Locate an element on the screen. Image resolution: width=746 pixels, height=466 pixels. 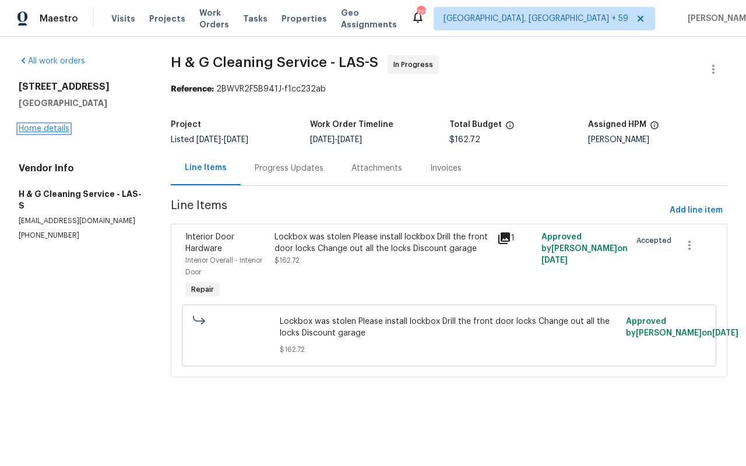
h5: Work Order Timeline is located at coordinates (351, 125).